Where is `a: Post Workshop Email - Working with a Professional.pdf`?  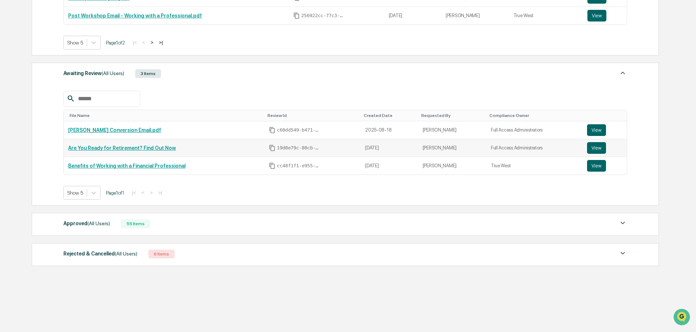
a: Post Workshop Email - Working with a Professional.pdf is located at coordinates (135, 16).